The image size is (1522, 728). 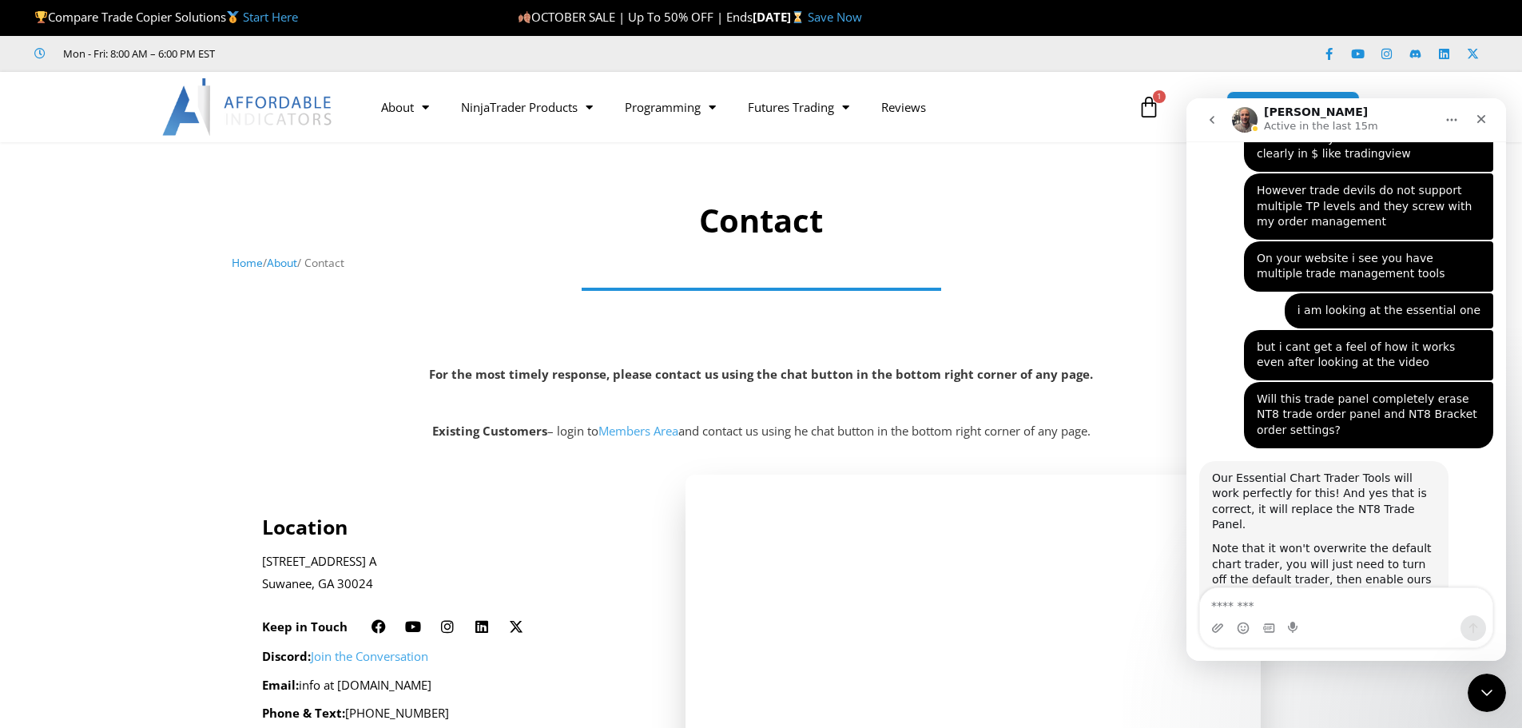 What do you see at coordinates (82, 530) in the screenshot?
I see `button: Gif picker` at bounding box center [82, 530].